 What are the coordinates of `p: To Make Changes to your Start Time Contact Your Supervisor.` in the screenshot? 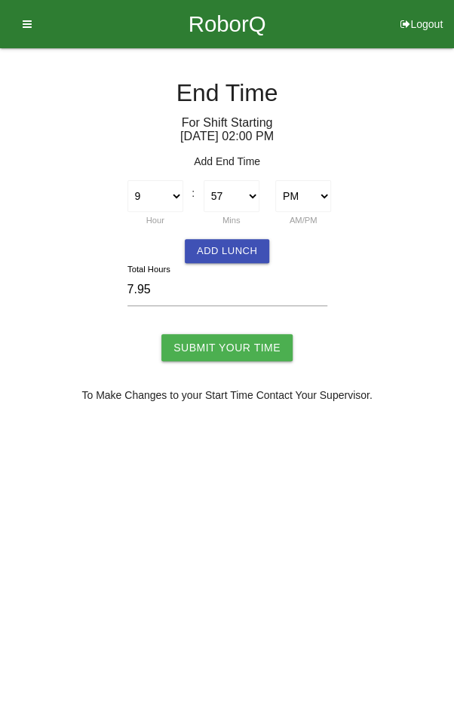 It's located at (227, 395).